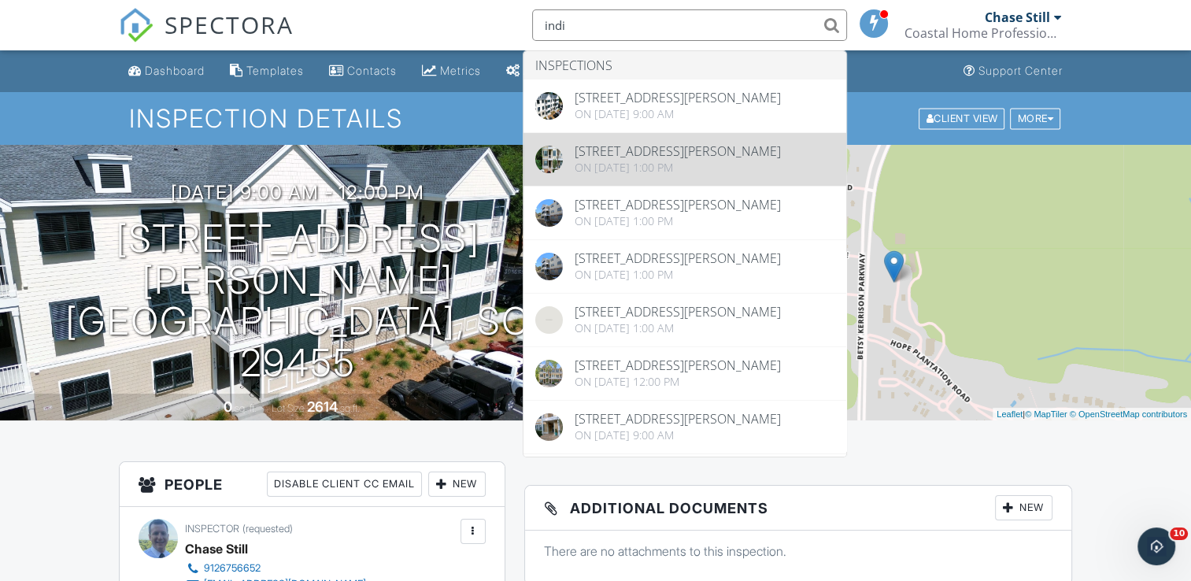 Image resolution: width=1191 pixels, height=581 pixels. I want to click on div: 0, so click(227, 406).